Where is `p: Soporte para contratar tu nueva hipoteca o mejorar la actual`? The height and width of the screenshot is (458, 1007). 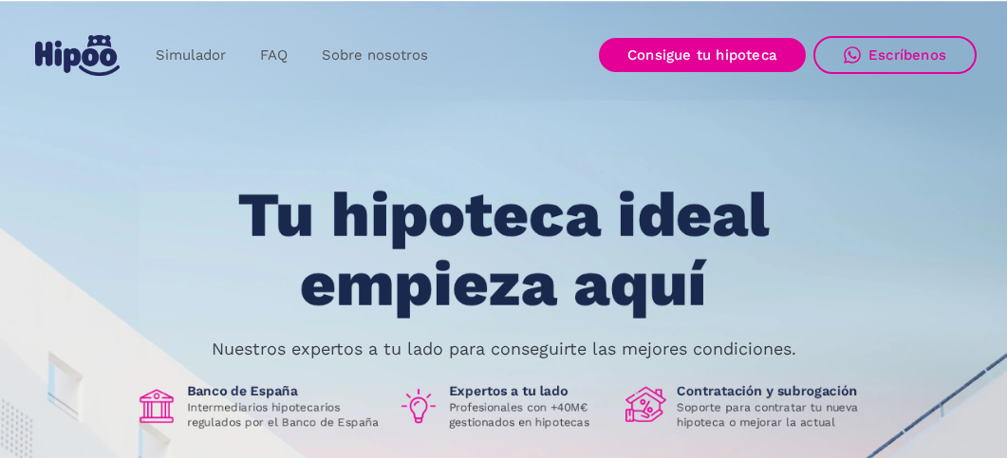 p: Soporte para contratar tu nueva hipoteca o mejorar la actual is located at coordinates (774, 416).